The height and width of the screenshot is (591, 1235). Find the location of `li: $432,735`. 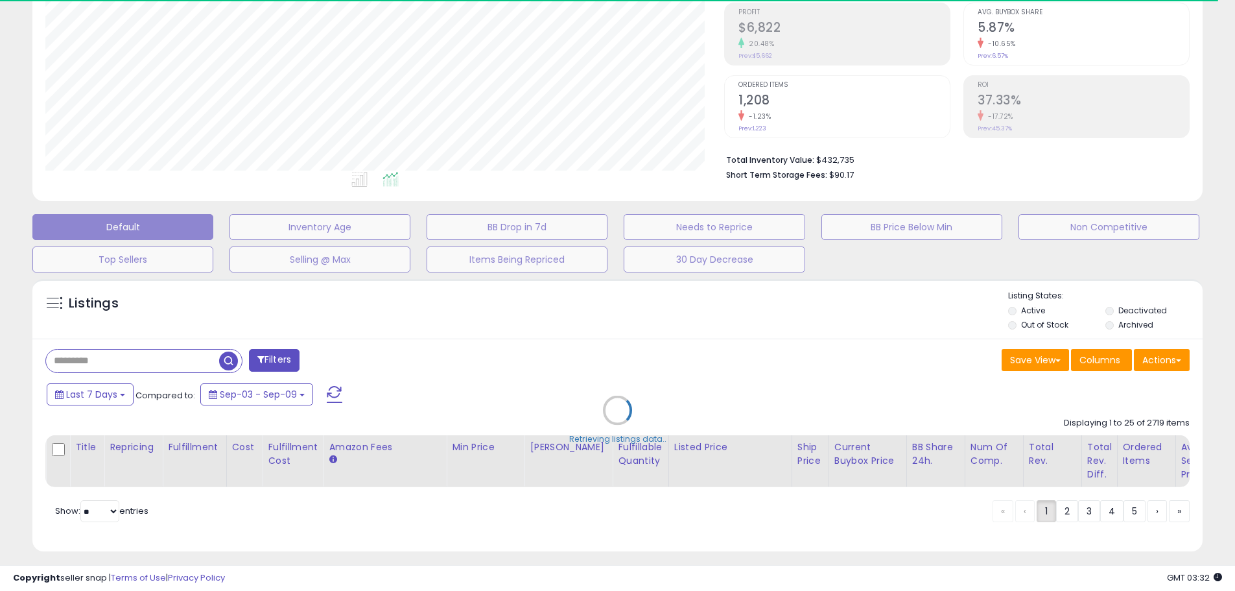

li: $432,735 is located at coordinates (953, 159).